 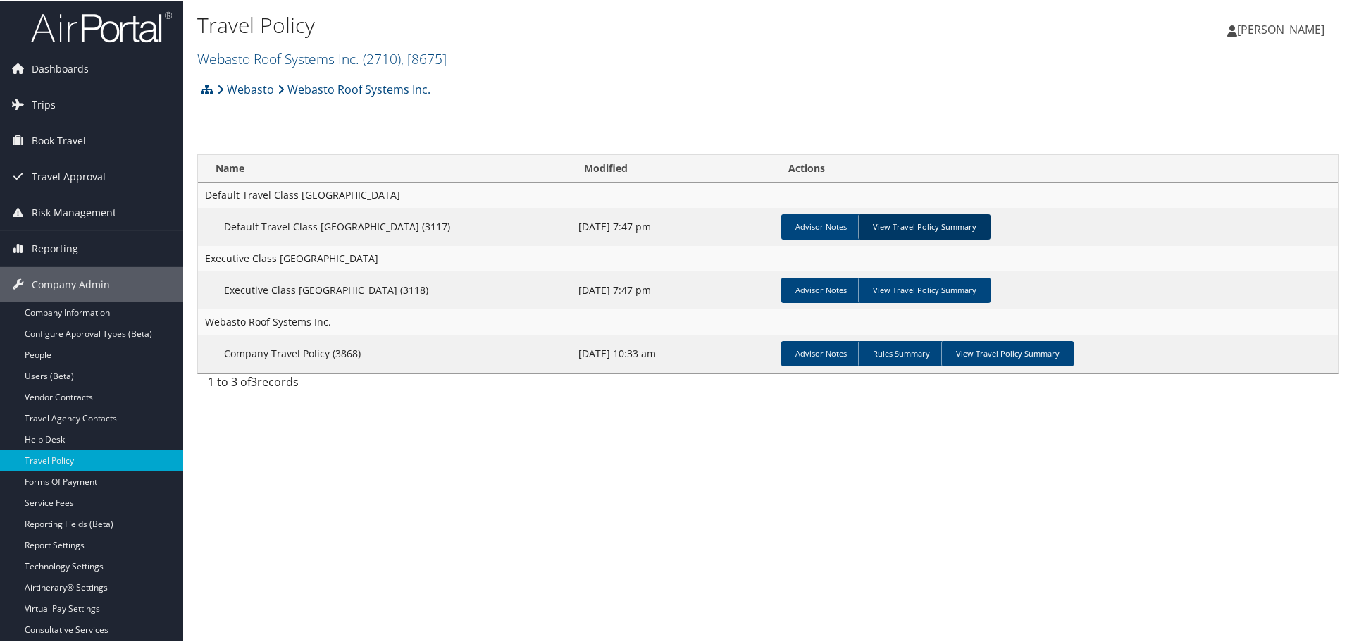 I want to click on th: Modified: activate to sort column ascending, so click(x=674, y=167).